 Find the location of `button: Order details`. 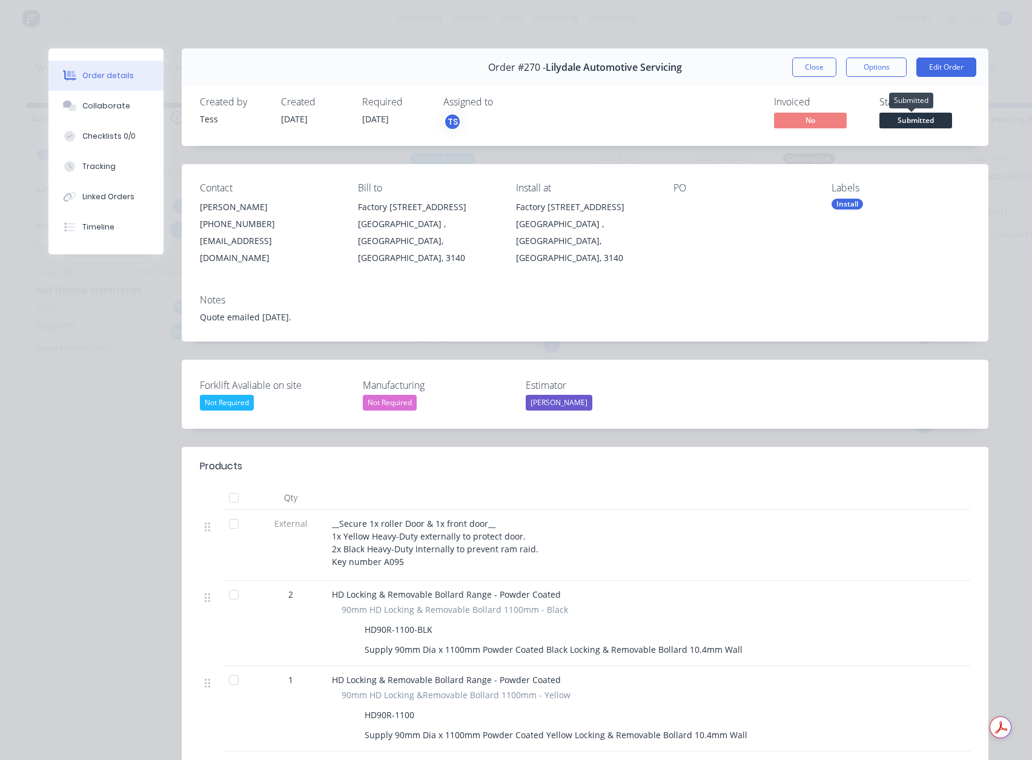

button: Order details is located at coordinates (106, 76).